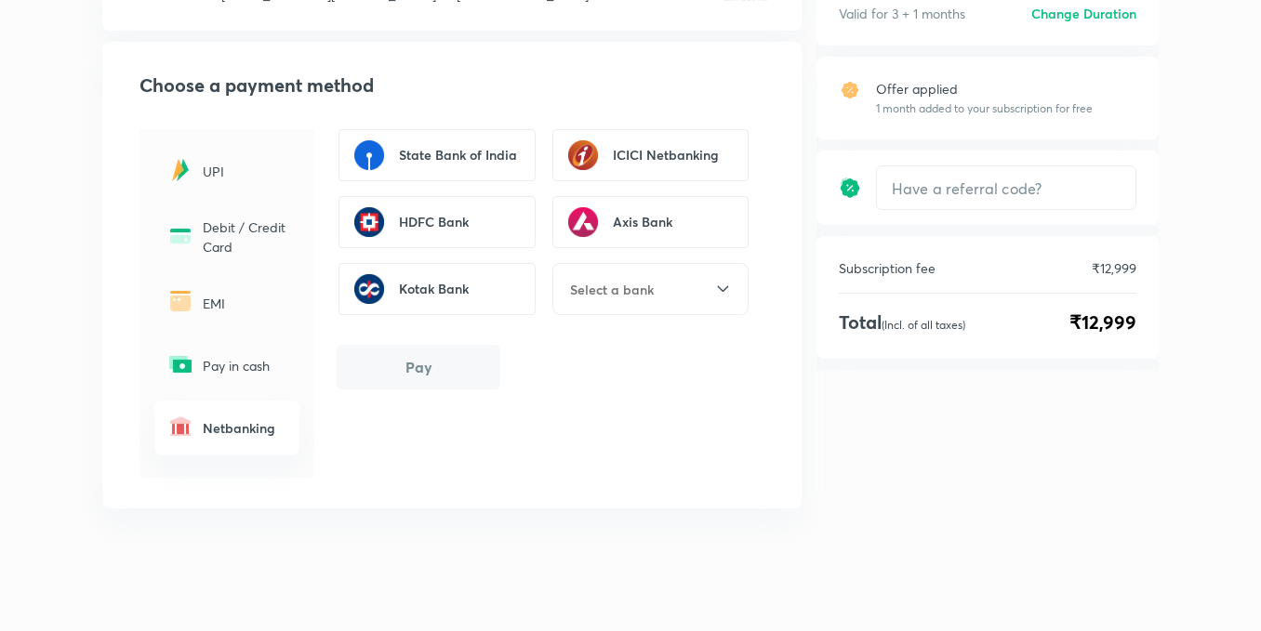  I want to click on h6: Netbanking, so click(245, 428).